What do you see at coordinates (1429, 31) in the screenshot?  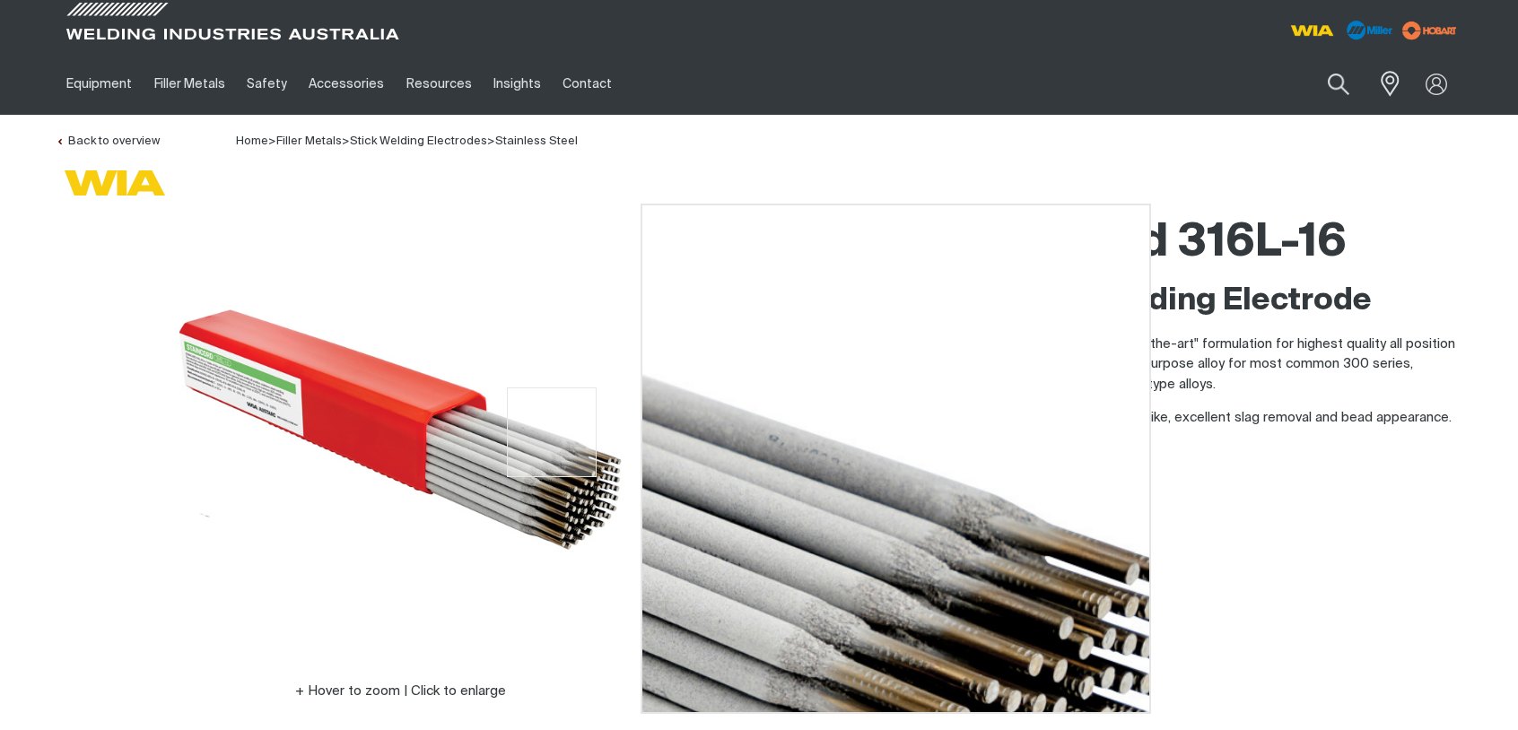 I see `a: miller` at bounding box center [1429, 31].